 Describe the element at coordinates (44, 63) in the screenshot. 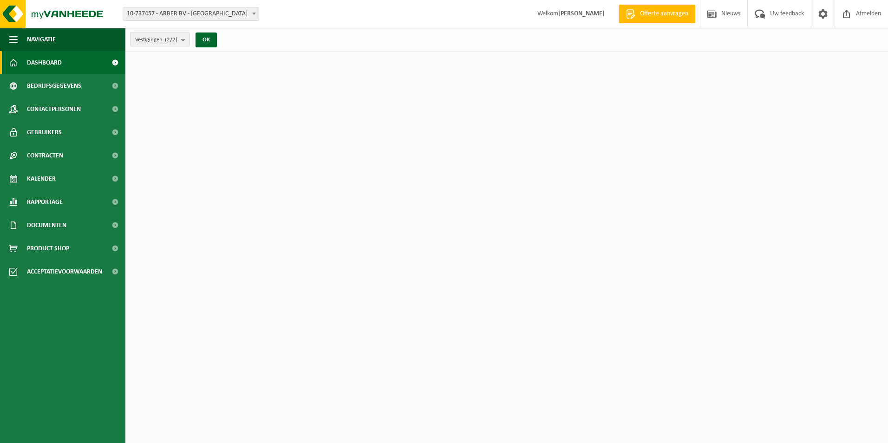

I see `span: Dashboard` at that location.